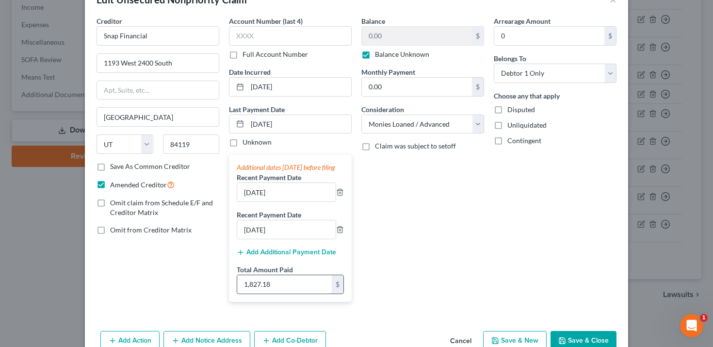  I want to click on label: Monthly Payment, so click(388, 72).